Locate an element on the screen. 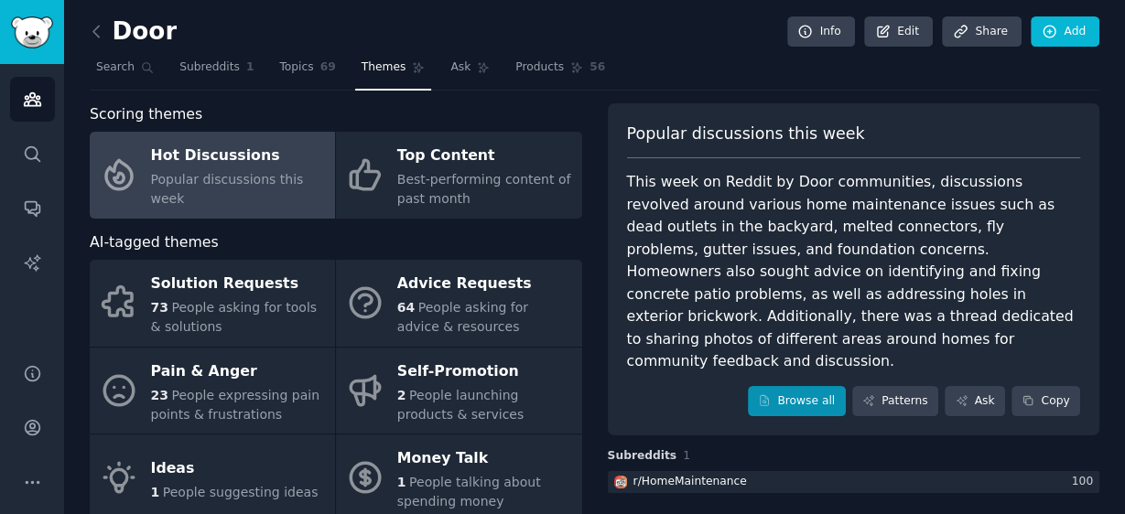 The width and height of the screenshot is (1125, 514). span: Themes is located at coordinates (383, 68).